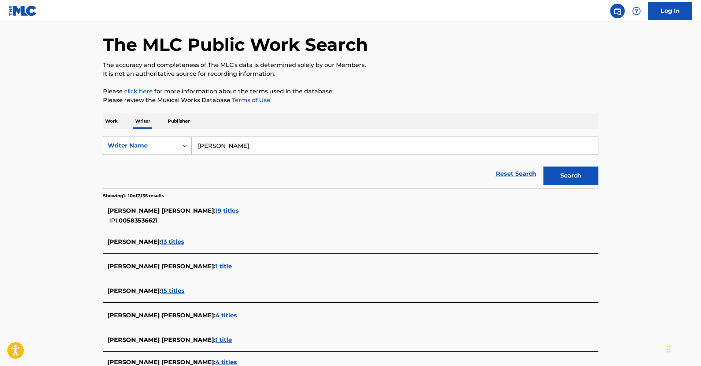 This screenshot has width=701, height=366. I want to click on h1: The MLC Public Work Search, so click(235, 45).